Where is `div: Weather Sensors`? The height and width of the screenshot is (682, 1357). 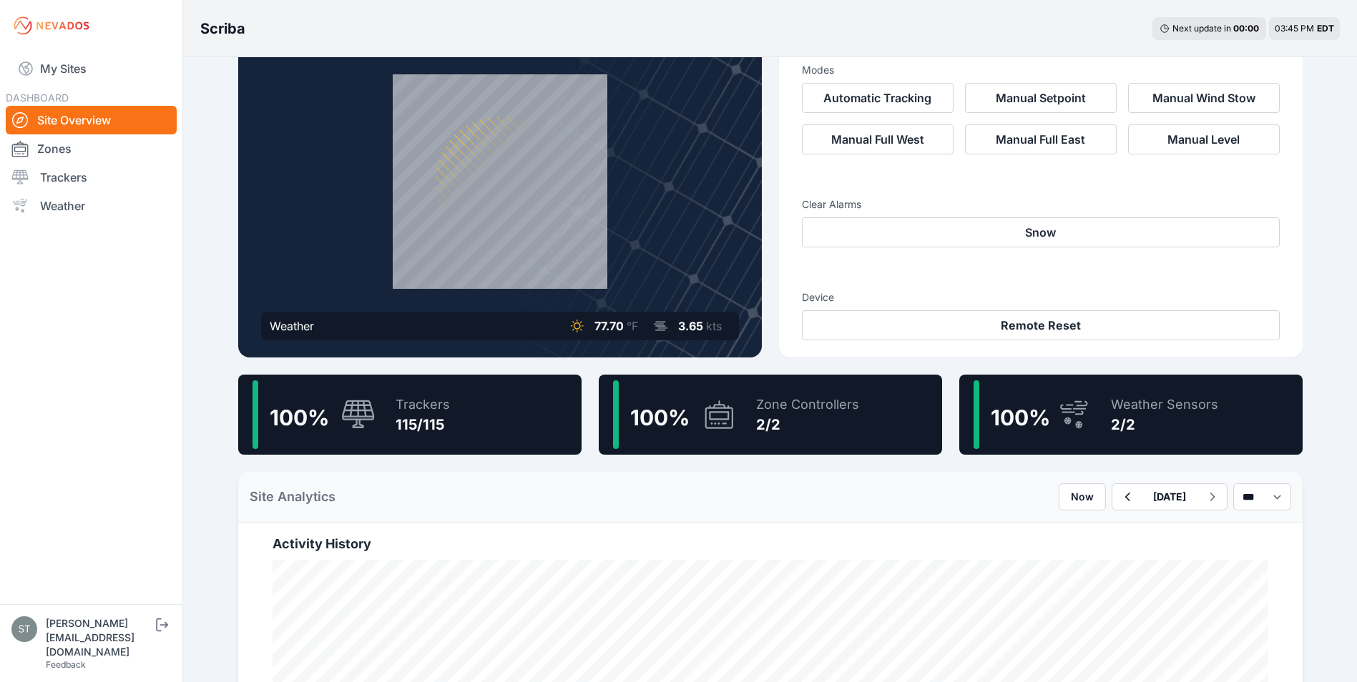 div: Weather Sensors is located at coordinates (1164, 405).